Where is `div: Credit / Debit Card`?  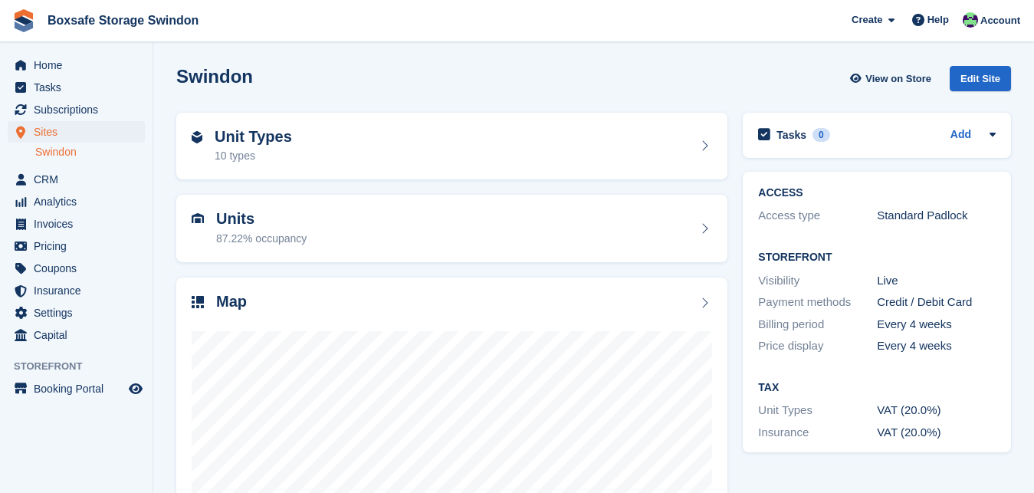 div: Credit / Debit Card is located at coordinates (936, 302).